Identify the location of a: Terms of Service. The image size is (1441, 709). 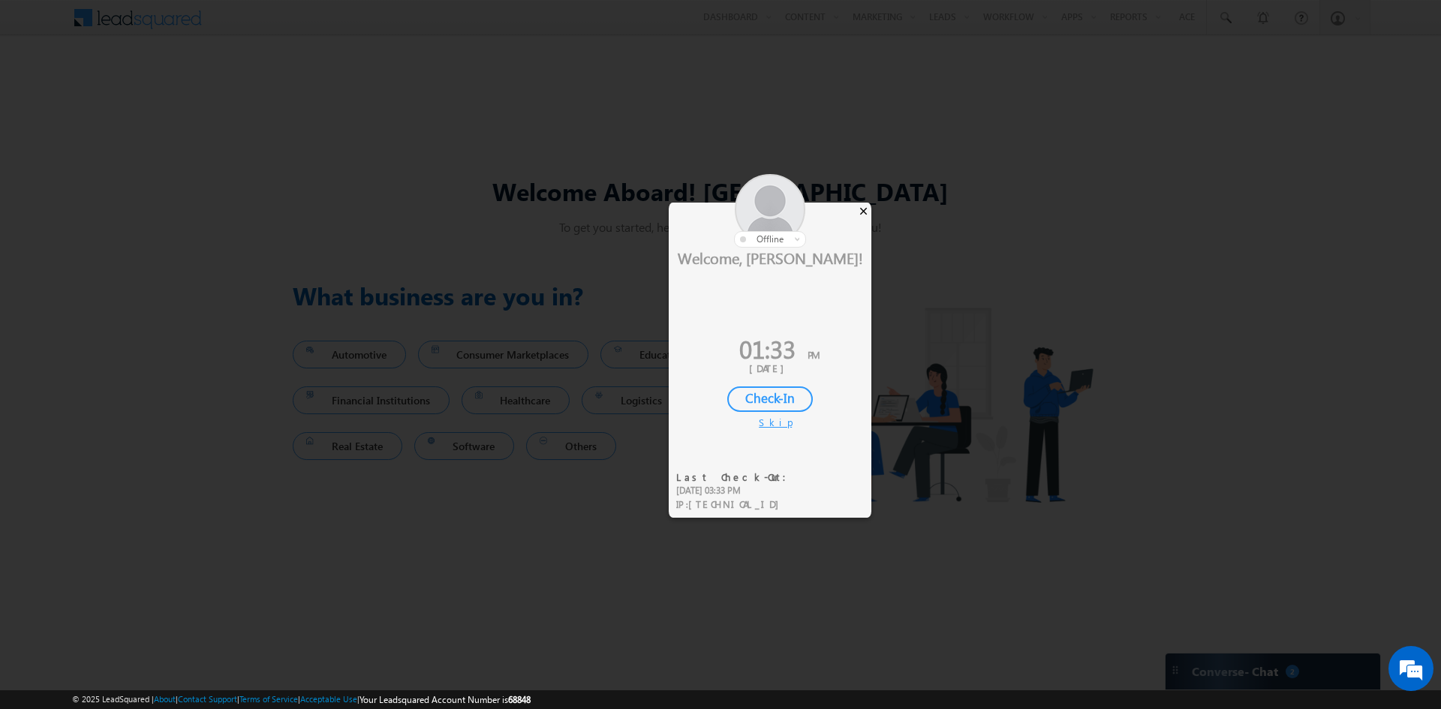
(269, 699).